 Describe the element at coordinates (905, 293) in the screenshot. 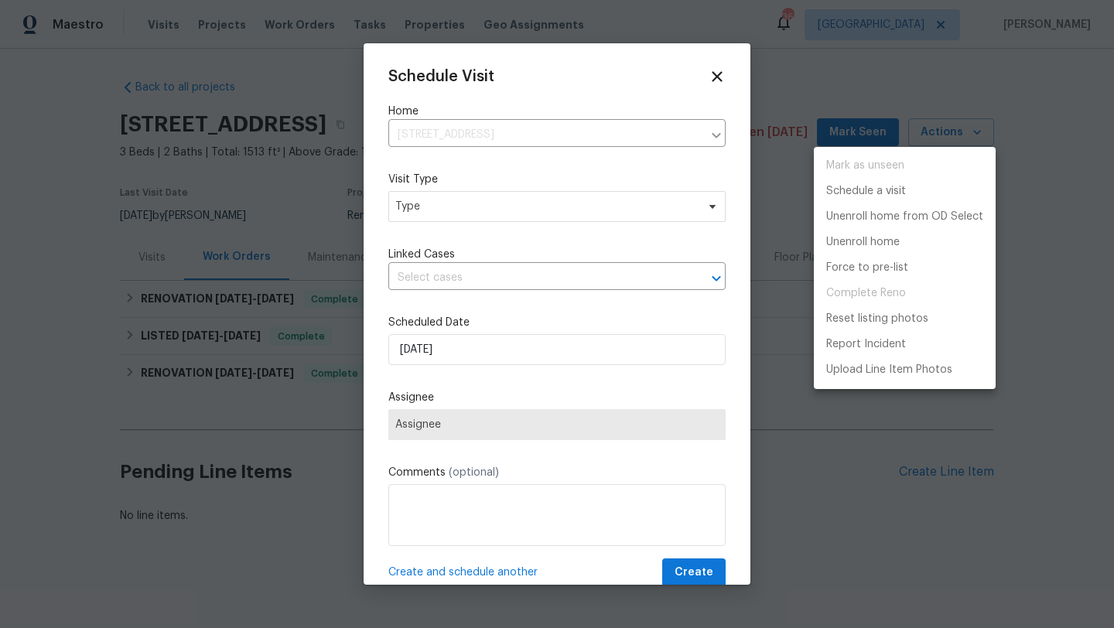

I see `span: Project is already completed` at that location.